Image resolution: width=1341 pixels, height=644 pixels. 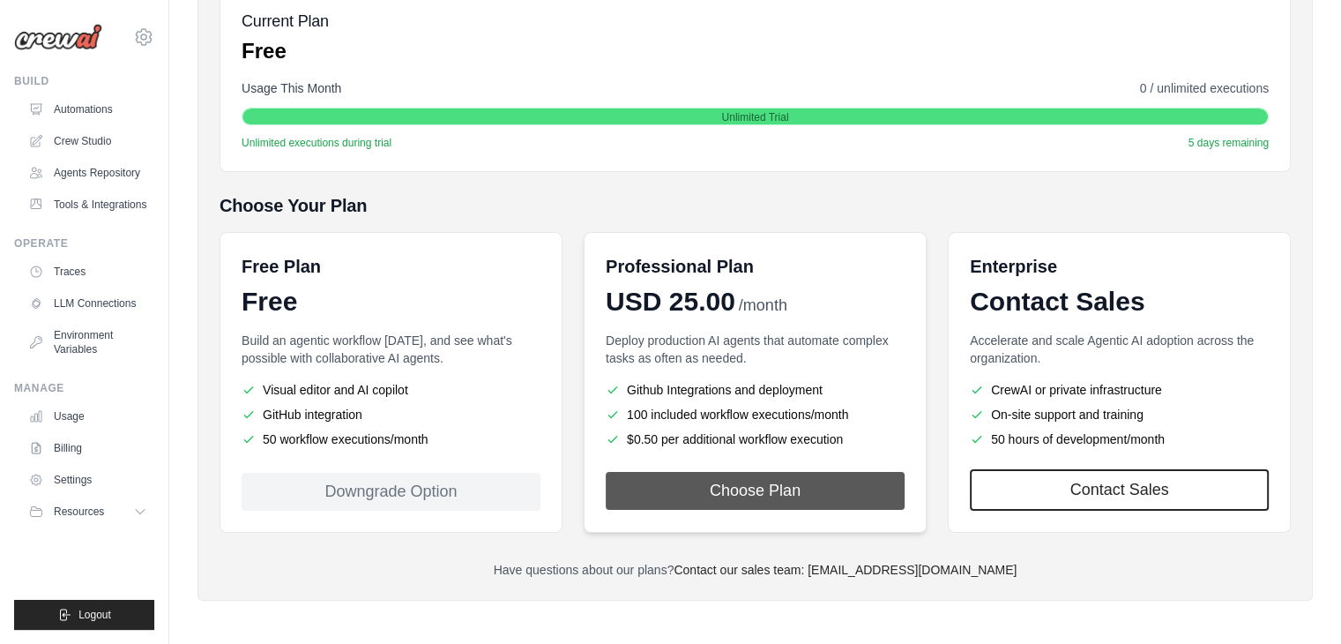 What do you see at coordinates (755, 349) in the screenshot?
I see `p: Deploy production AI agents that automate complex tasks as often as needed.` at bounding box center [755, 349].